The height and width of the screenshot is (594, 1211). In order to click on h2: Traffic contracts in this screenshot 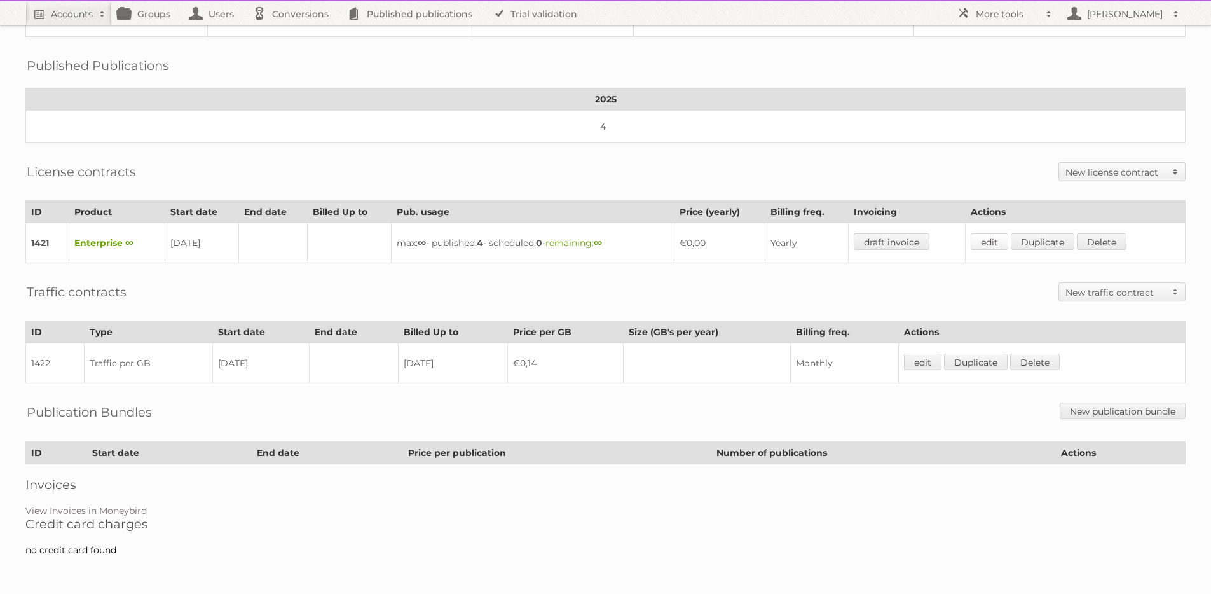, I will do `click(76, 292)`.